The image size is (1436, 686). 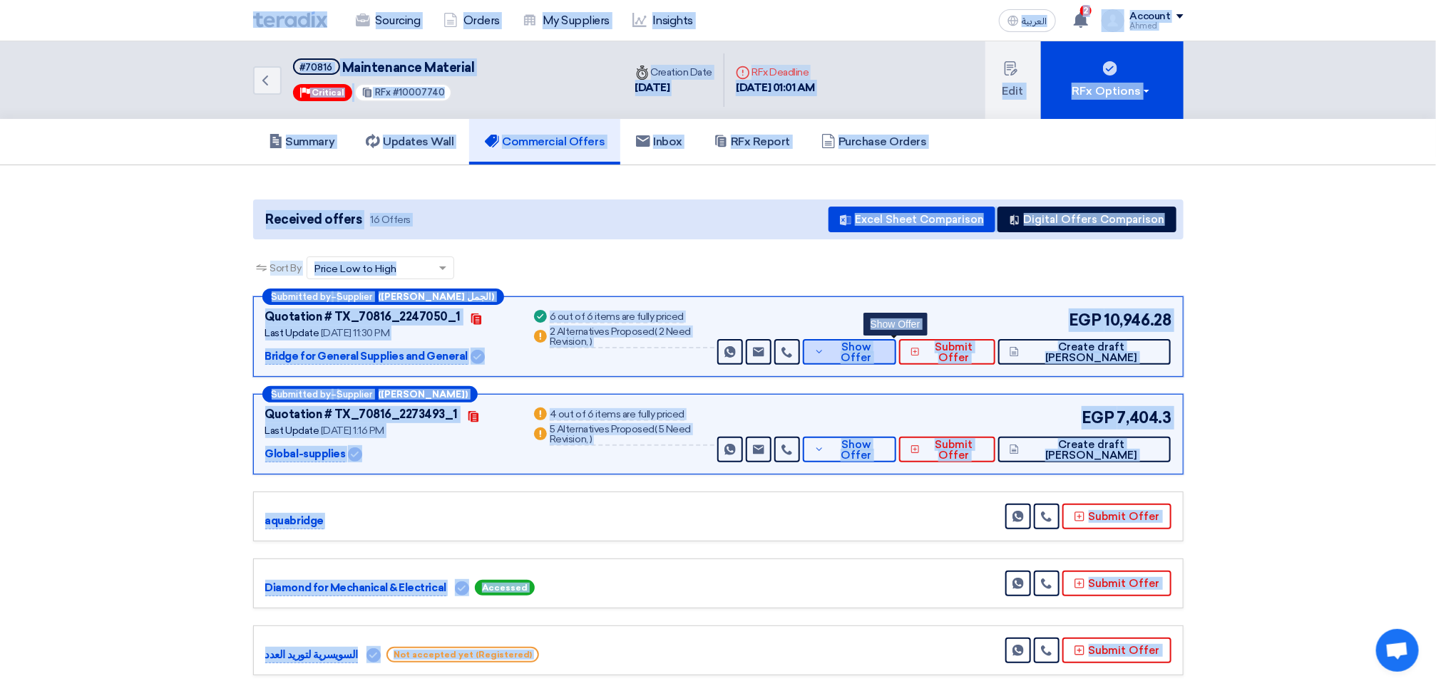 I want to click on span: Critical, so click(x=329, y=93).